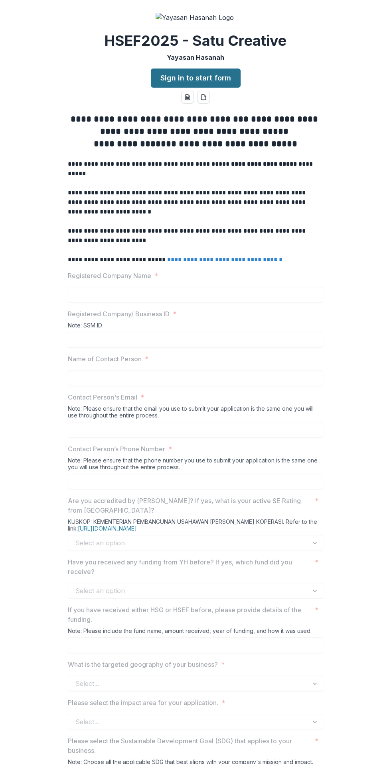  I want to click on p: Name of Contact Person, so click(104, 359).